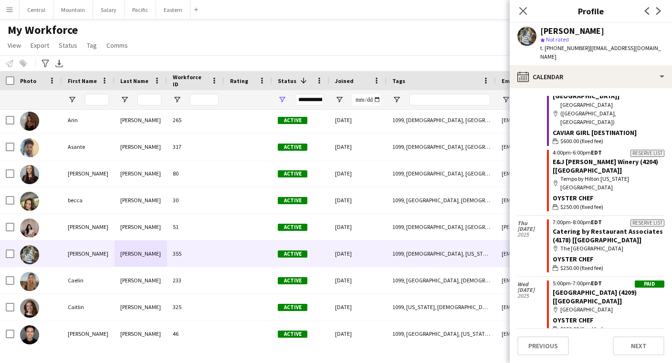  I want to click on div: Oyster Chef, so click(609, 320).